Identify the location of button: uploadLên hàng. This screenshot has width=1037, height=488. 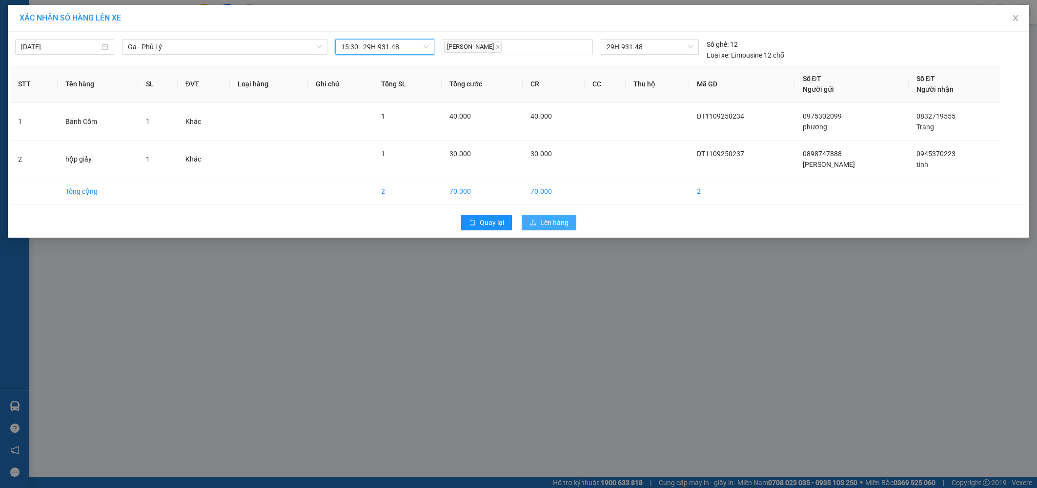
(549, 222).